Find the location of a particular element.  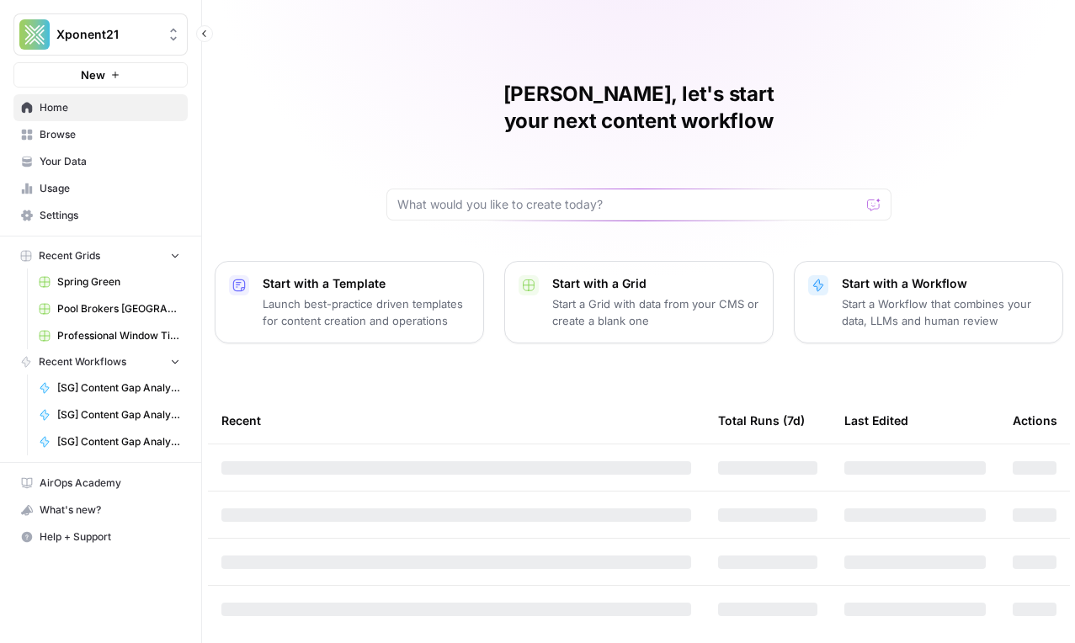

a: Your Data is located at coordinates (100, 162).